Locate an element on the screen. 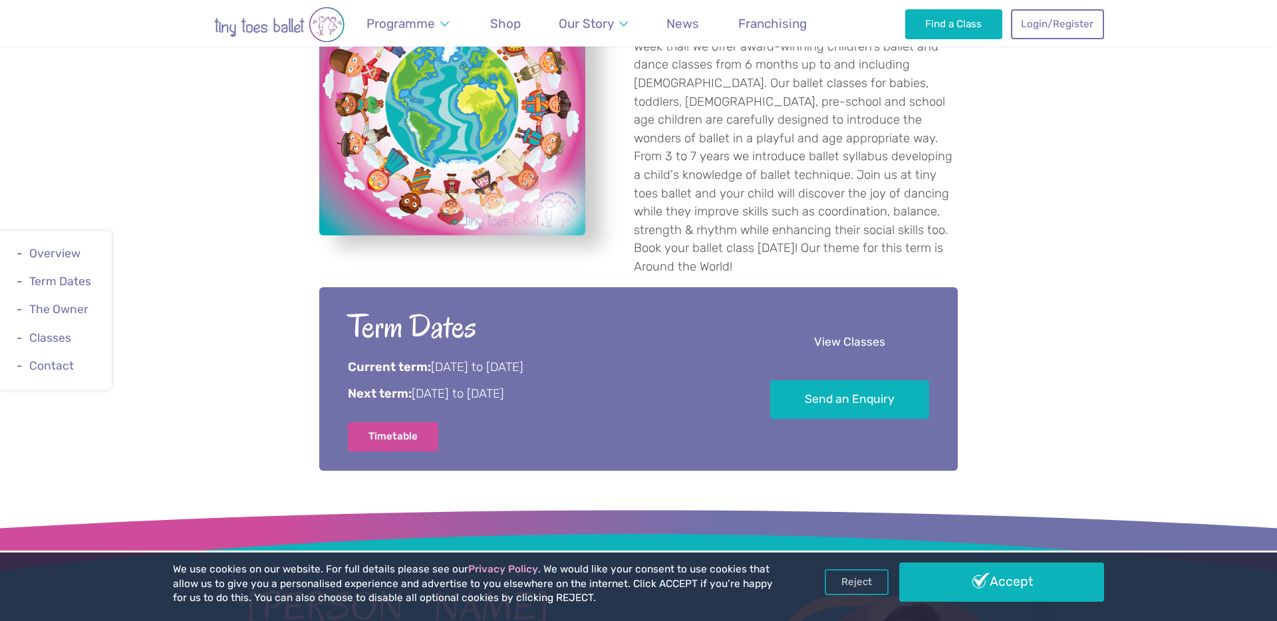  a: Login/Register is located at coordinates (1057, 24).